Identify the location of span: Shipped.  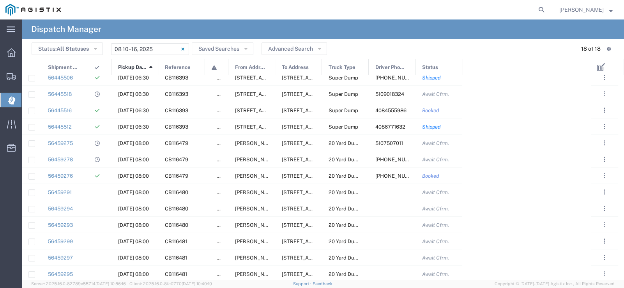
(431, 127).